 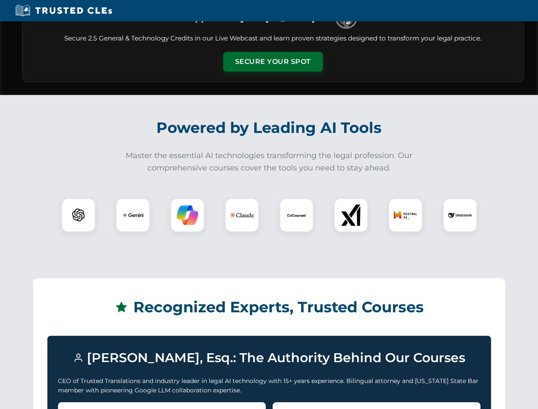 What do you see at coordinates (269, 386) in the screenshot?
I see `p: CEO of Trusted Translations and industry leader in legal AI technology with 15+ years experience....` at bounding box center [269, 386].